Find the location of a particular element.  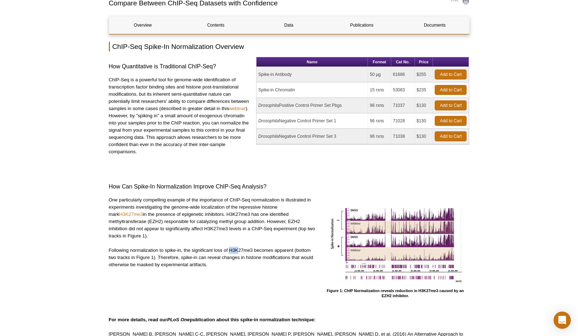

a: Documents is located at coordinates (435, 25).